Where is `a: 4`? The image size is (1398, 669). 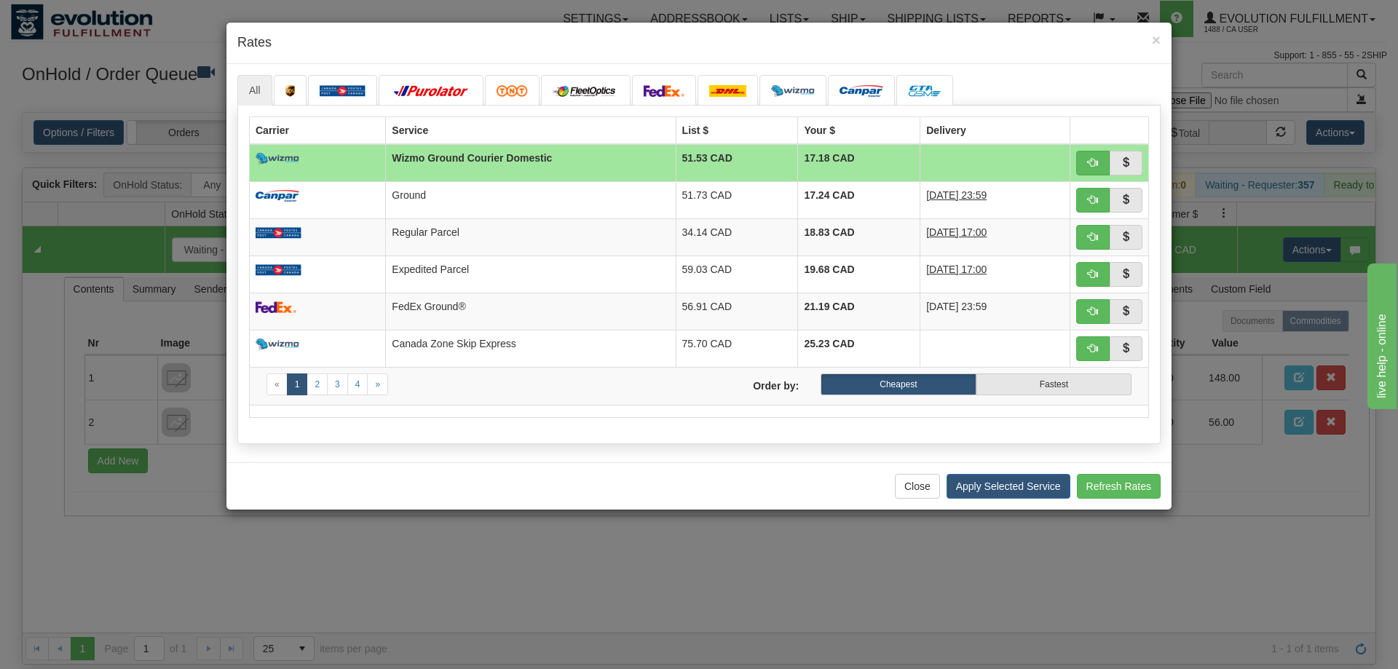 a: 4 is located at coordinates (358, 385).